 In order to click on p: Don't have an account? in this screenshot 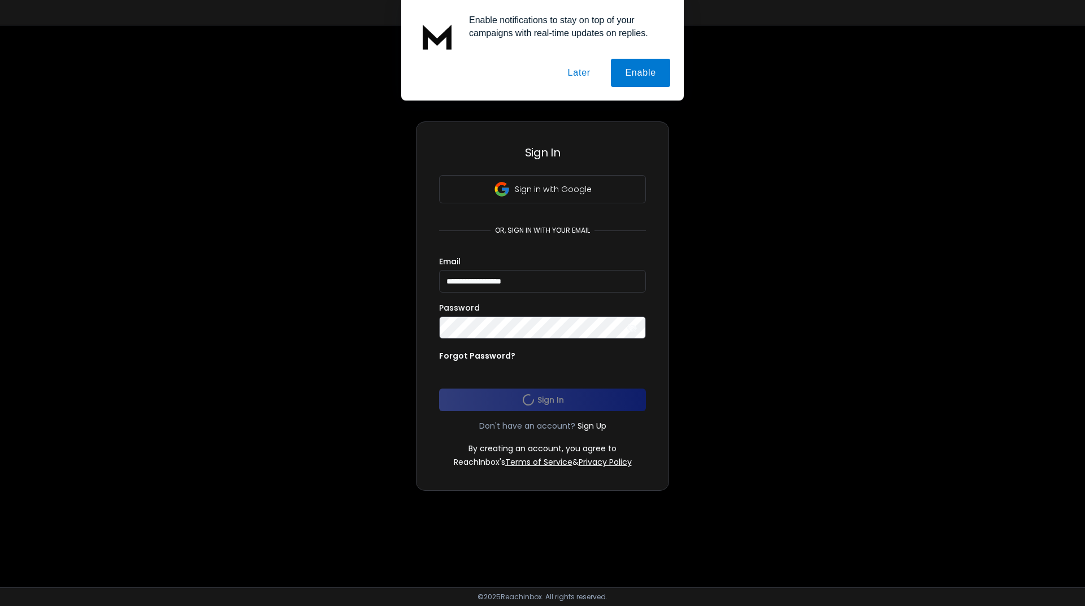, I will do `click(527, 426)`.